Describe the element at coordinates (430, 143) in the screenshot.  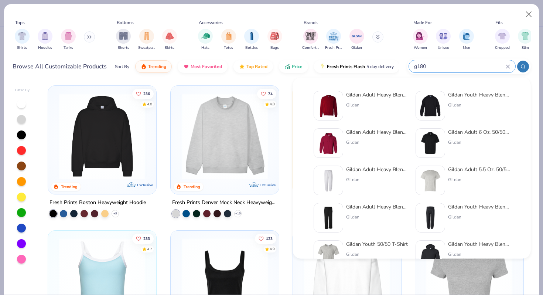
I see `img: 58f3562e-1865-49f9-a059-47c567f7ec2e` at that location.